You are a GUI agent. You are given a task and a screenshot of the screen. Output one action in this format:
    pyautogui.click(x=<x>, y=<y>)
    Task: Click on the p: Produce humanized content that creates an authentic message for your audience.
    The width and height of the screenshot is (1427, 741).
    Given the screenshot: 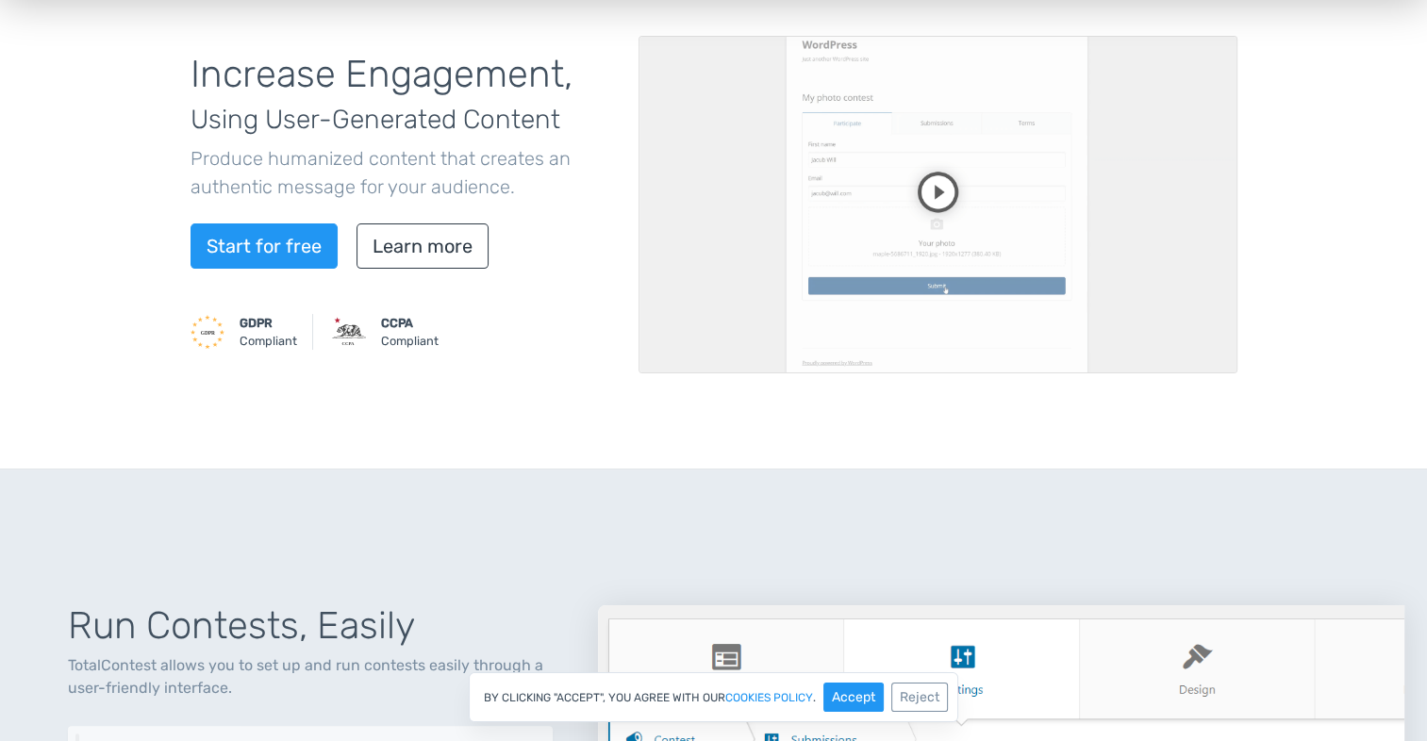 What is the action you would take?
    pyautogui.click(x=400, y=173)
    